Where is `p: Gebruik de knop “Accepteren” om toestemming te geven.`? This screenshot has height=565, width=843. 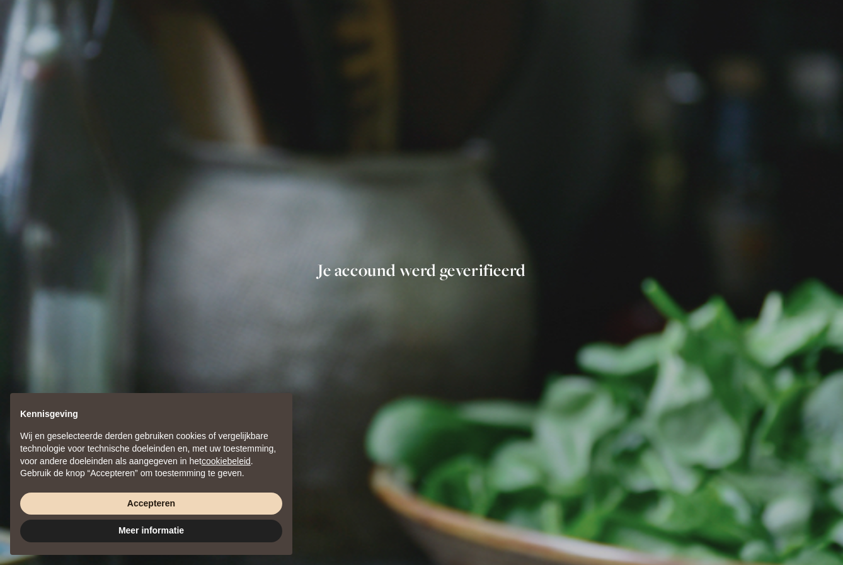
p: Gebruik de knop “Accepteren” om toestemming te geven. is located at coordinates (151, 474).